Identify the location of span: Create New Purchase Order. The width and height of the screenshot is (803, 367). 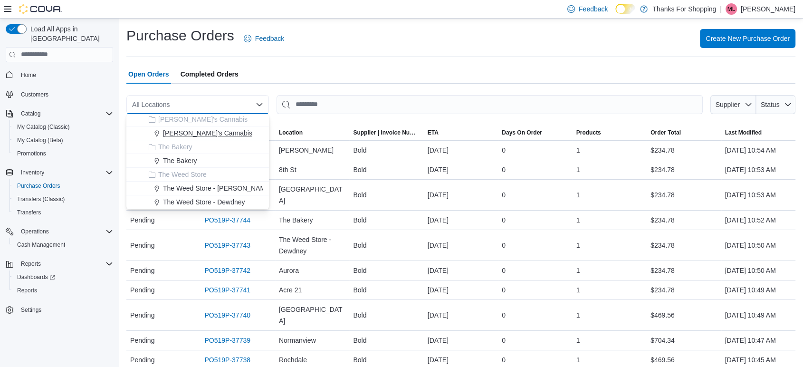
(747, 38).